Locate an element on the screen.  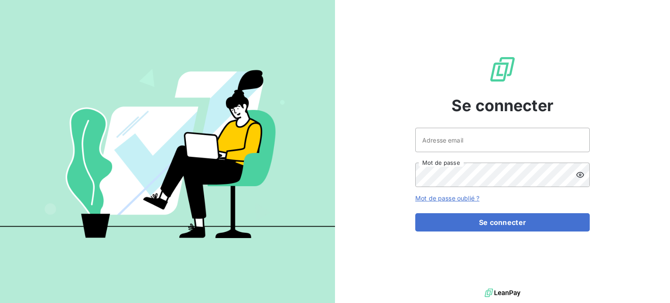
img: logo is located at coordinates (502, 293).